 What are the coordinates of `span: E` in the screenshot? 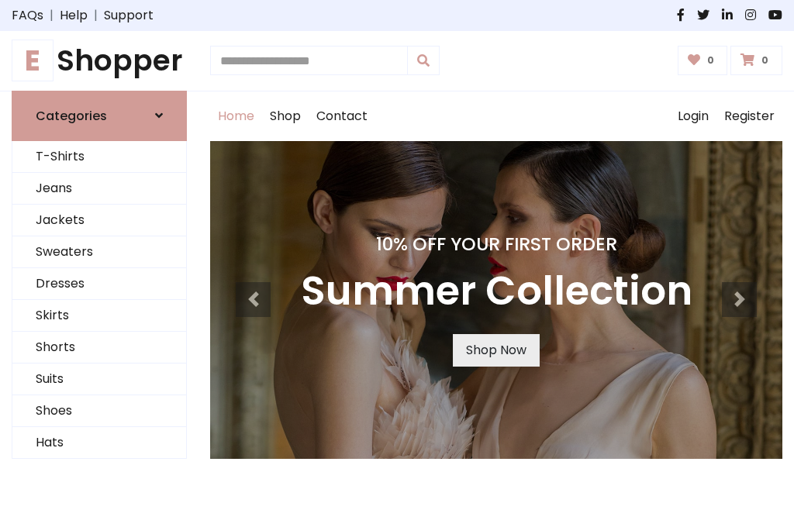 It's located at (33, 60).